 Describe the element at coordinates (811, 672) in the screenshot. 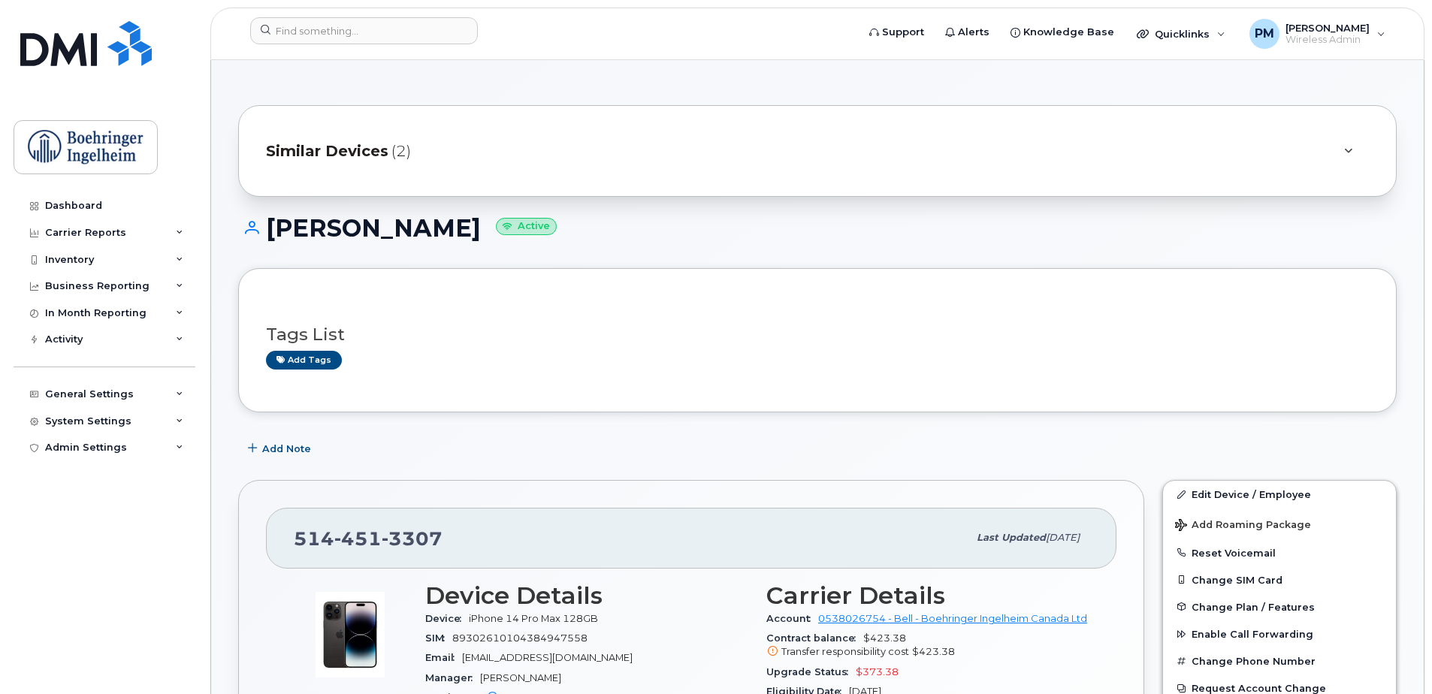

I see `span: Upgrade Status` at that location.